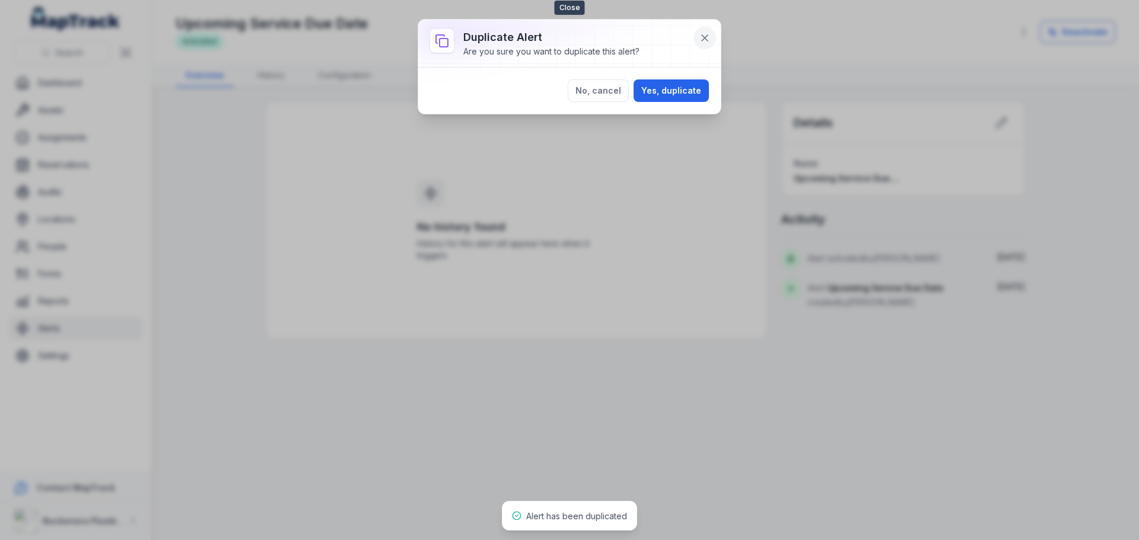  I want to click on button: No, cancel, so click(598, 91).